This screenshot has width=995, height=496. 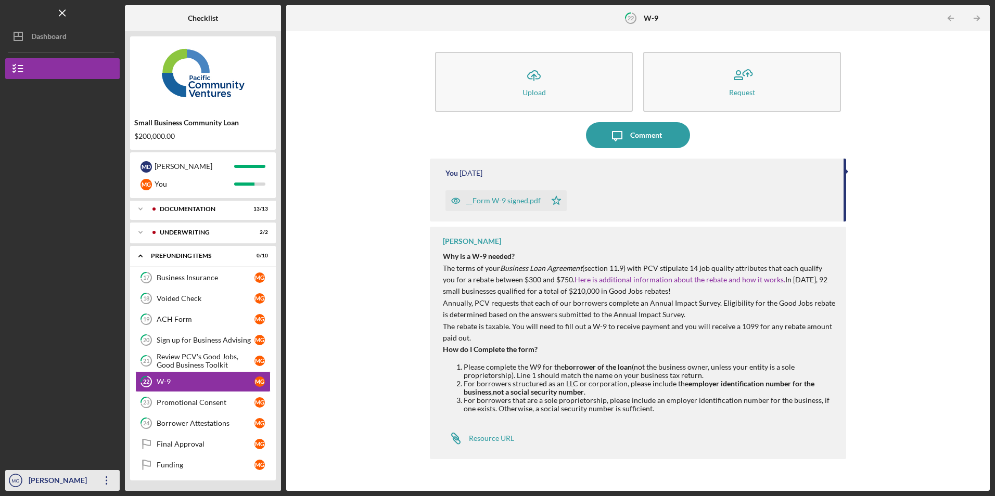 What do you see at coordinates (534, 92) in the screenshot?
I see `div: Upload` at bounding box center [534, 92].